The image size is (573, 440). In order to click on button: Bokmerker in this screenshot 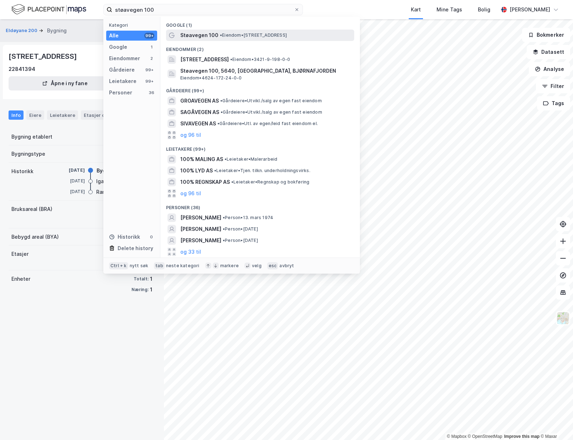, I will do `click(545, 35)`.